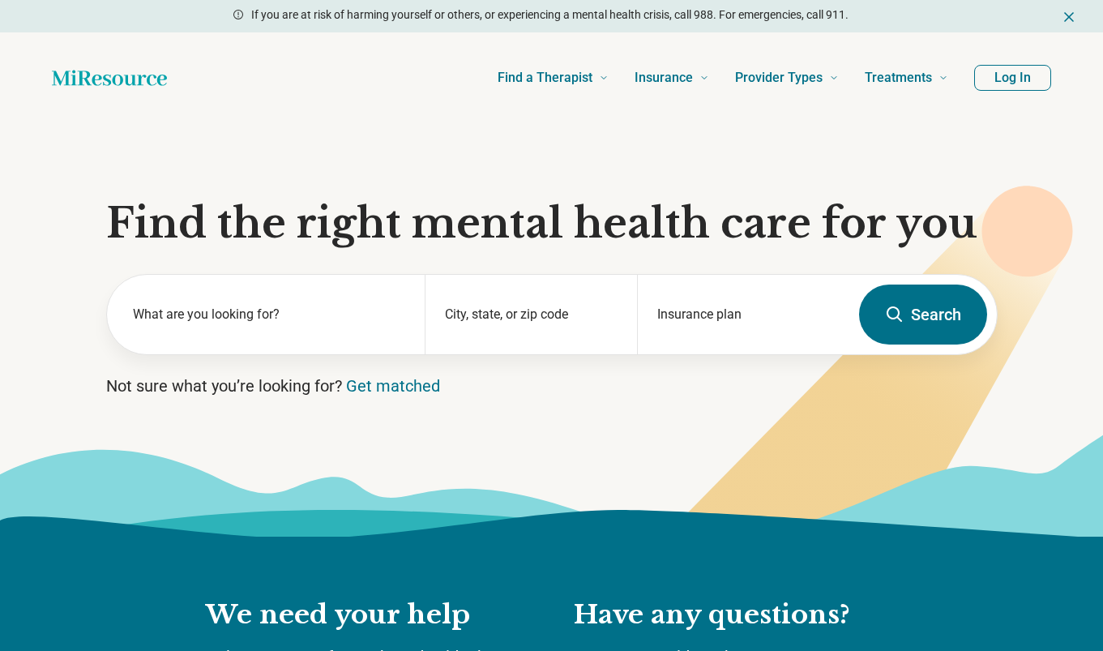 This screenshot has width=1103, height=651. I want to click on p: If you are at risk of harming yourself or others, or experiencing a mental health crisis, call 98..., so click(550, 15).